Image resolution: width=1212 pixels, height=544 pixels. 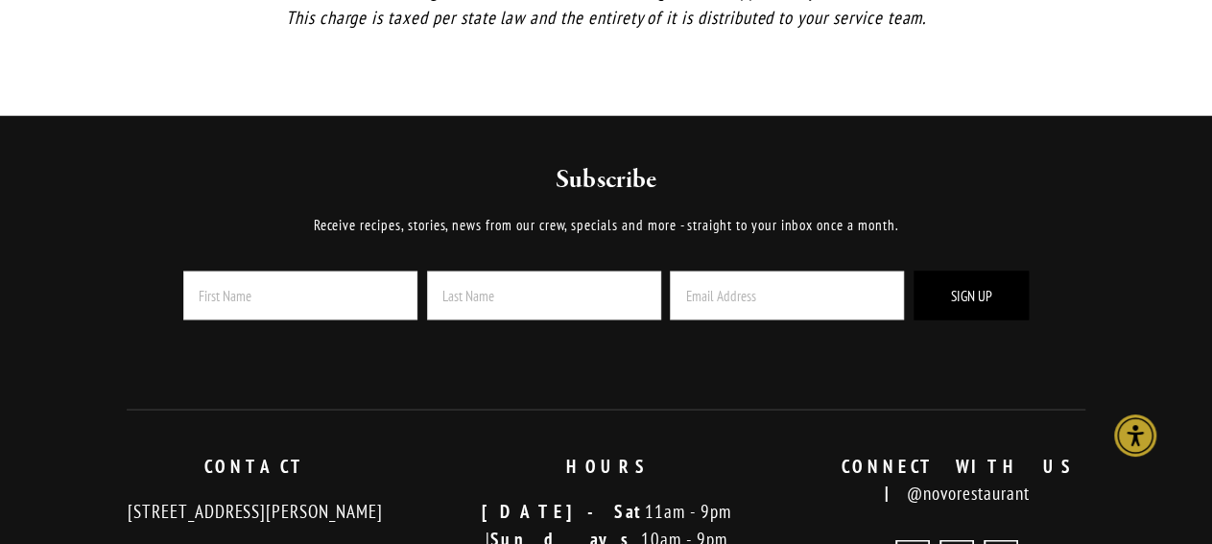 I want to click on input: First Name, so click(x=300, y=295).